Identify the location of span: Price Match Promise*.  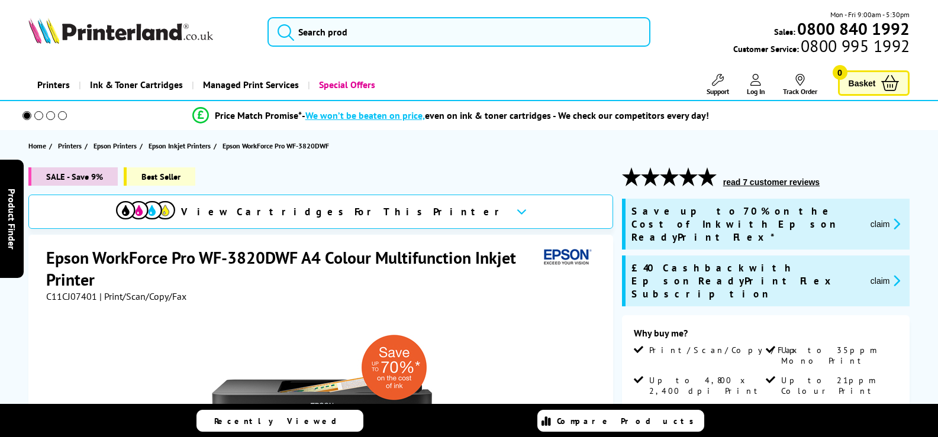
(258, 115).